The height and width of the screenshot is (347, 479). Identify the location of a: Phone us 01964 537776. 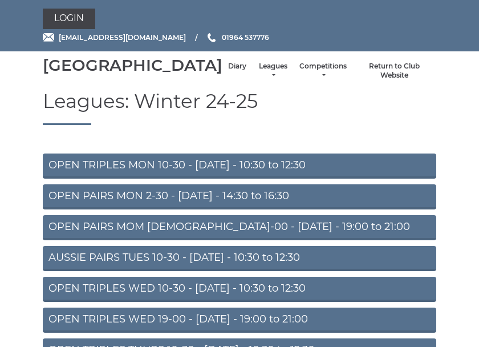
(237, 37).